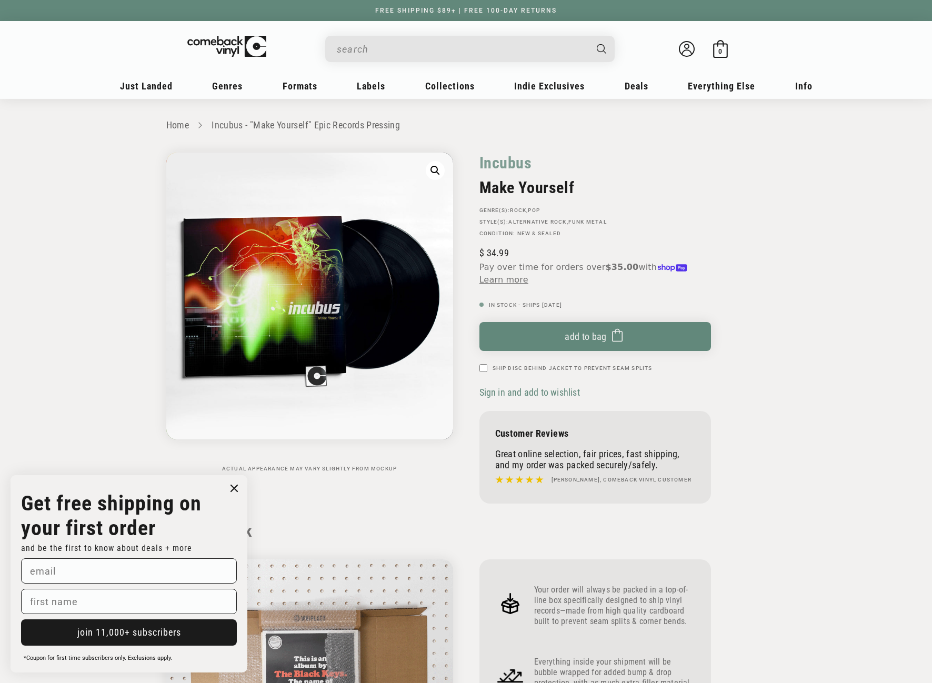  Describe the element at coordinates (106, 548) in the screenshot. I see `span: and be the first to know about deals + more` at that location.